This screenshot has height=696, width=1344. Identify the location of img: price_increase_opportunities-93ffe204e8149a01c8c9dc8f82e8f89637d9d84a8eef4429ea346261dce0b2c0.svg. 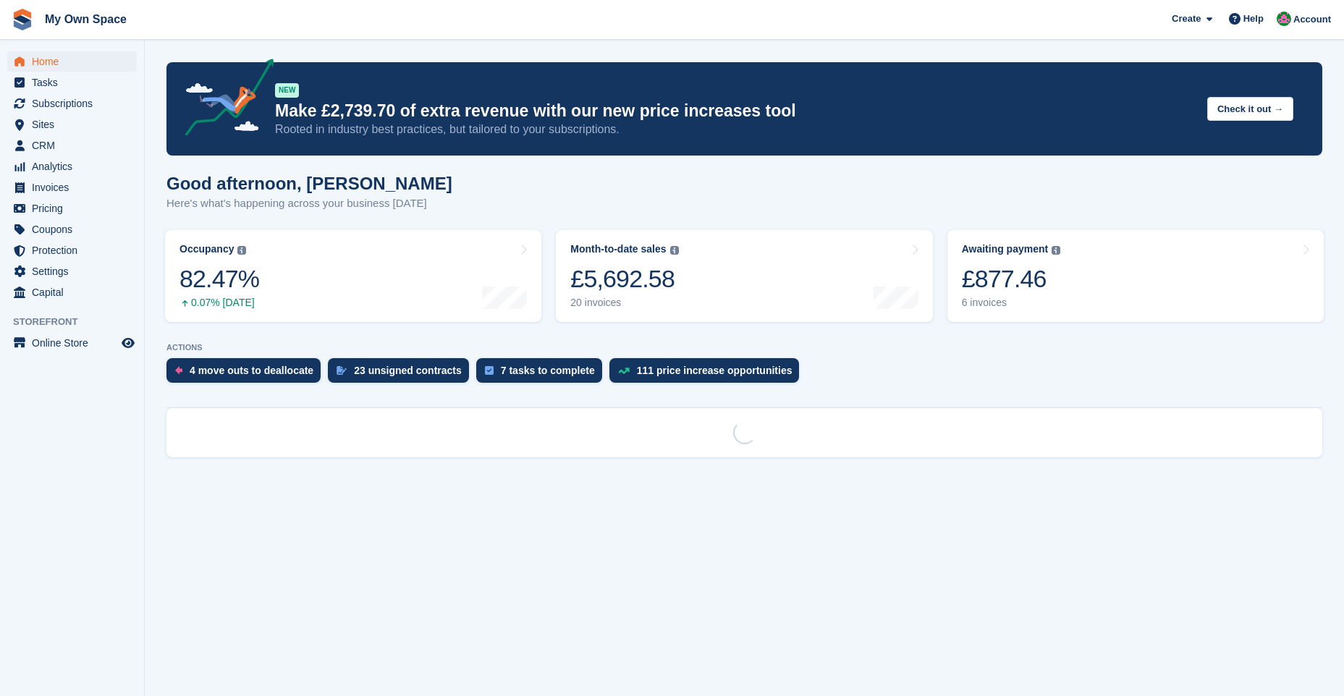
(624, 370).